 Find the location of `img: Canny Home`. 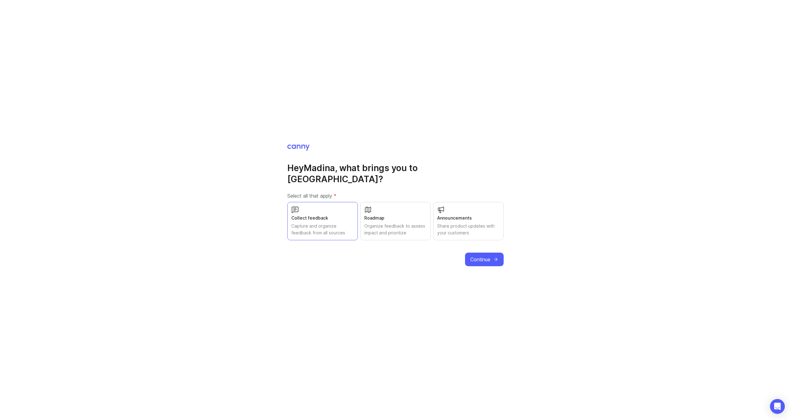

img: Canny Home is located at coordinates (299, 148).